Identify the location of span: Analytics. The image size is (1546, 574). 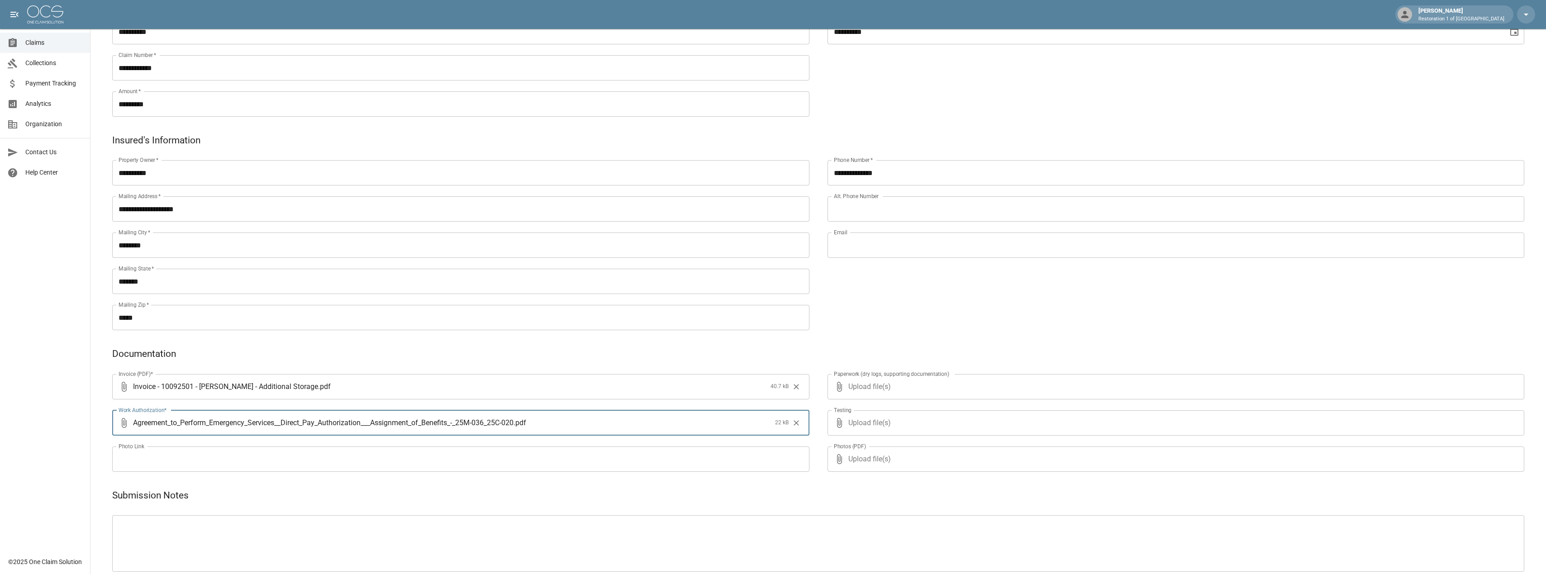
(54, 104).